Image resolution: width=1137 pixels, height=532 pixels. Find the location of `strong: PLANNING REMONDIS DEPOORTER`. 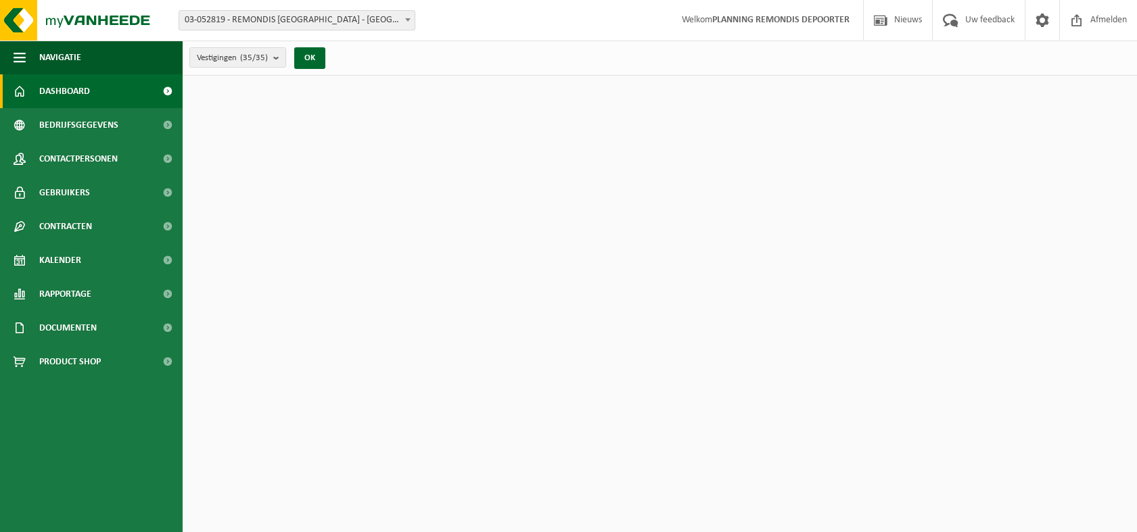

strong: PLANNING REMONDIS DEPOORTER is located at coordinates (781, 20).